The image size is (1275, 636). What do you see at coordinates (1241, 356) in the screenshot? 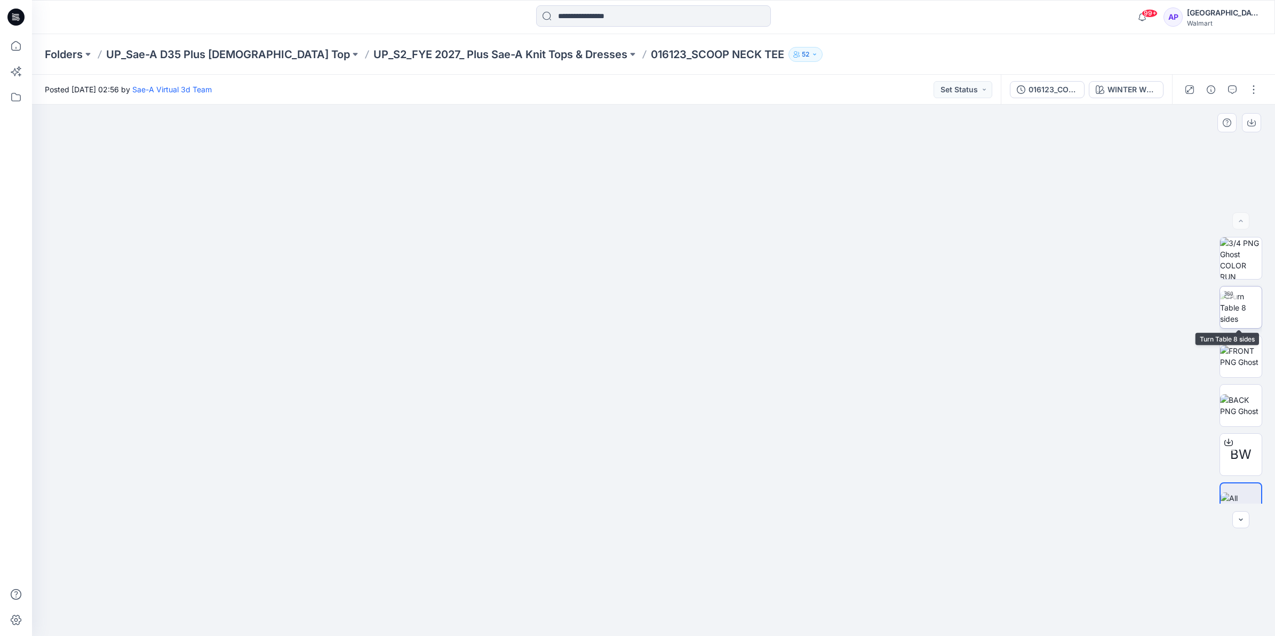
I see `img: FRONT PNG Ghost` at bounding box center [1241, 356].